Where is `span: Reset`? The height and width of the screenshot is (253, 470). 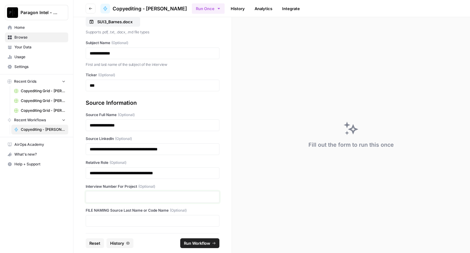 span: Reset is located at coordinates (95, 243).